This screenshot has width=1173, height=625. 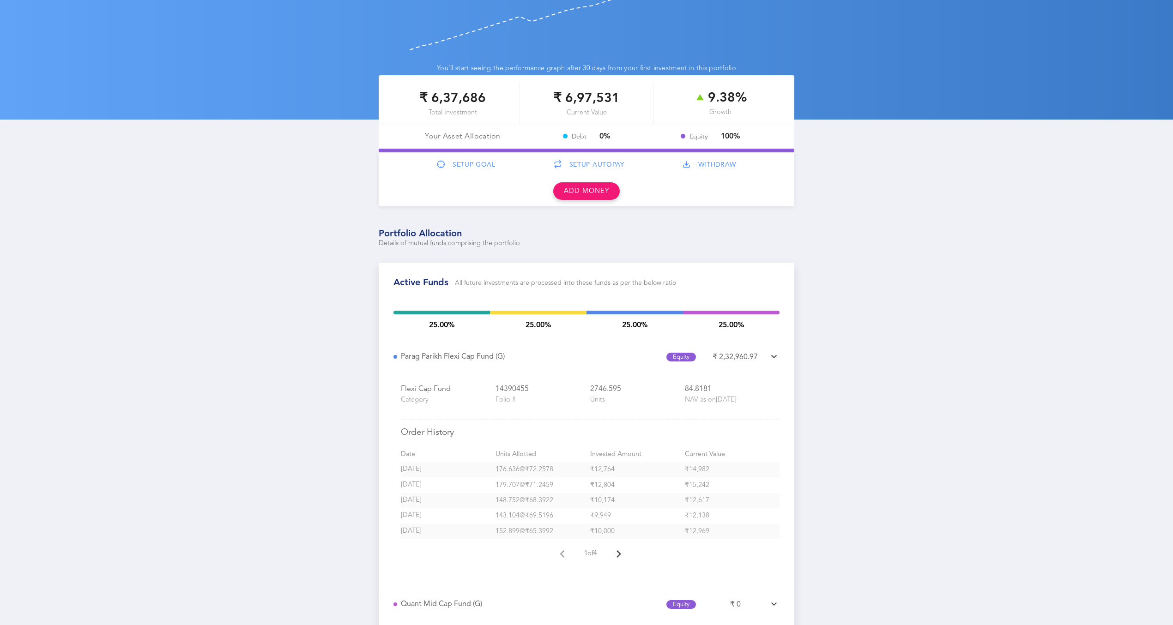 What do you see at coordinates (586, 191) in the screenshot?
I see `button: Add money` at bounding box center [586, 191].